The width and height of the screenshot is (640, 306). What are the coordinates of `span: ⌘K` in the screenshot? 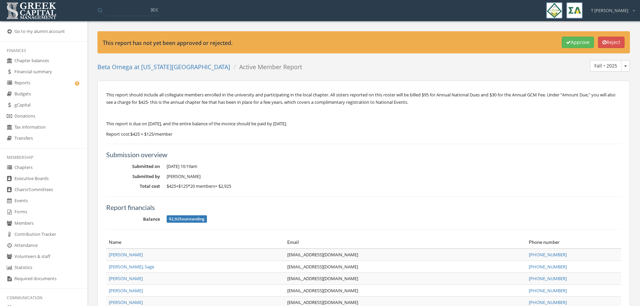 It's located at (154, 10).